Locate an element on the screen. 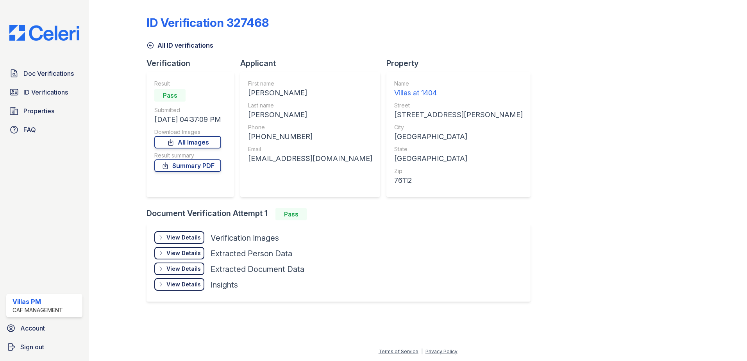 This screenshot has height=361, width=747. a: Terms of Service is located at coordinates (398, 351).